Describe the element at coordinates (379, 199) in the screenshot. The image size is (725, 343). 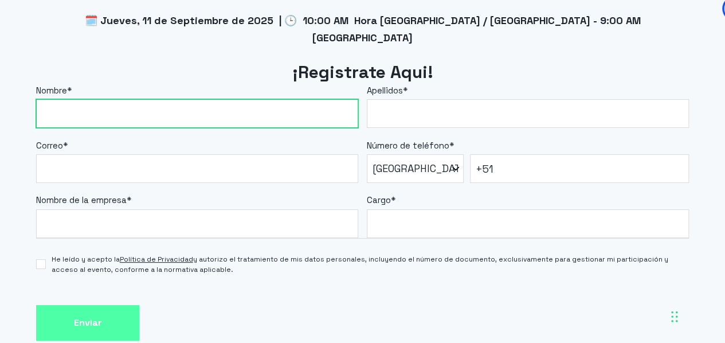
I see `span: Cargo` at that location.